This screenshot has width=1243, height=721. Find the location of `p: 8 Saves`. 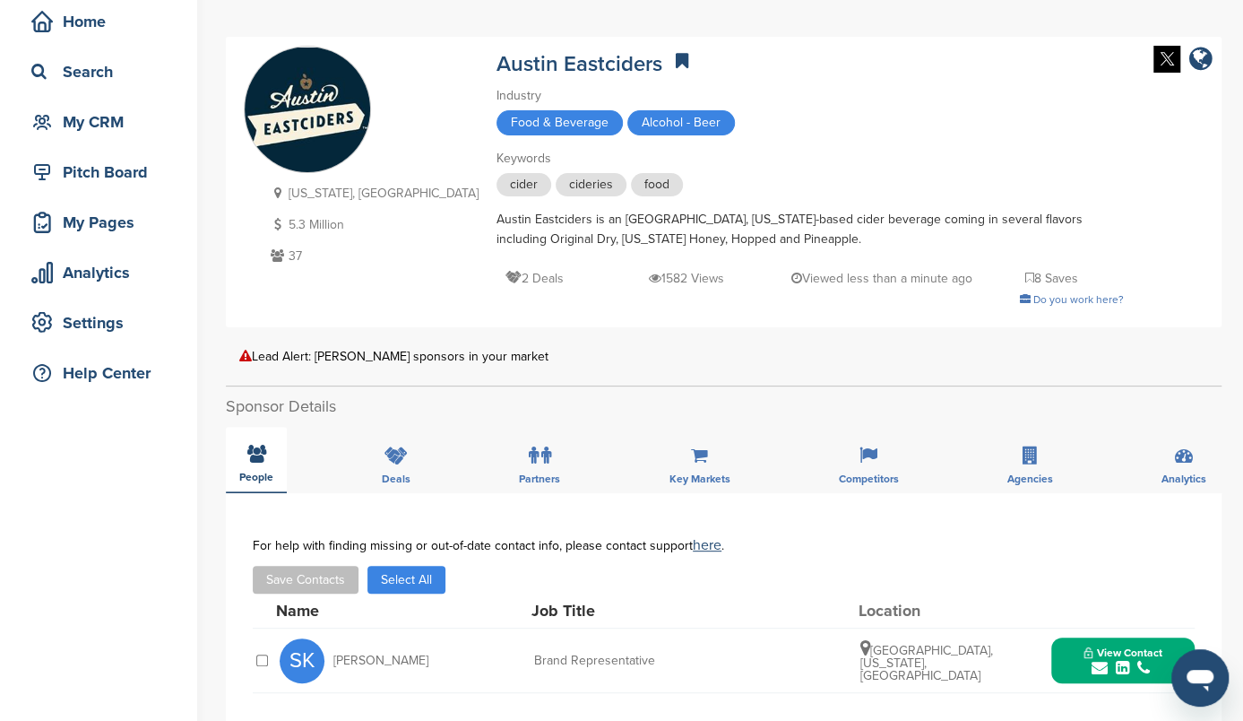

p: 8 Saves is located at coordinates (1052, 278).